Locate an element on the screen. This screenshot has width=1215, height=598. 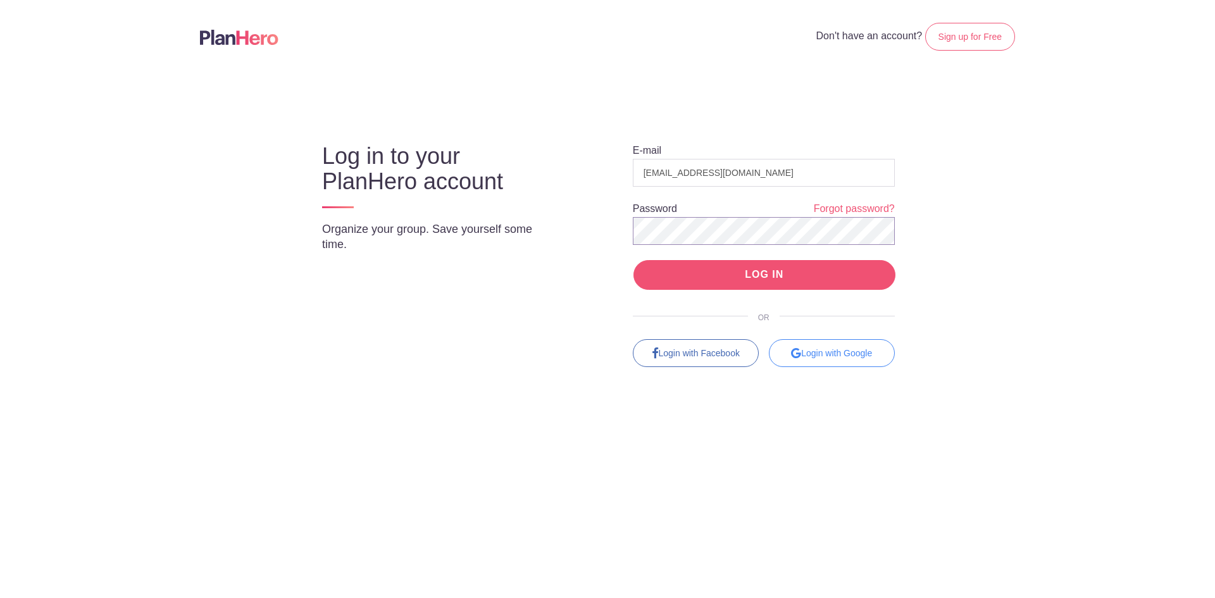
a: Login with Facebook is located at coordinates (695, 353).